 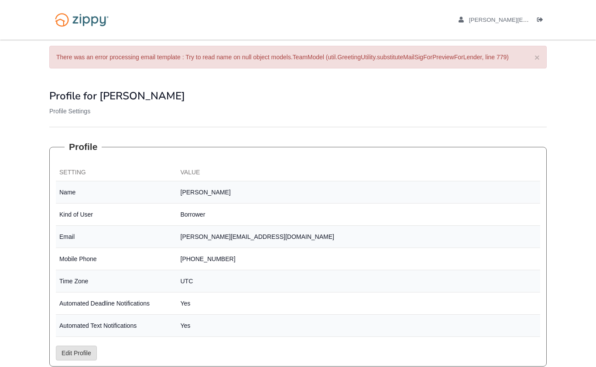 What do you see at coordinates (298, 57) in the screenshot?
I see `div: There was an error processing email template : Try to read name on null object models.TeamModel (...` at bounding box center [298, 57].